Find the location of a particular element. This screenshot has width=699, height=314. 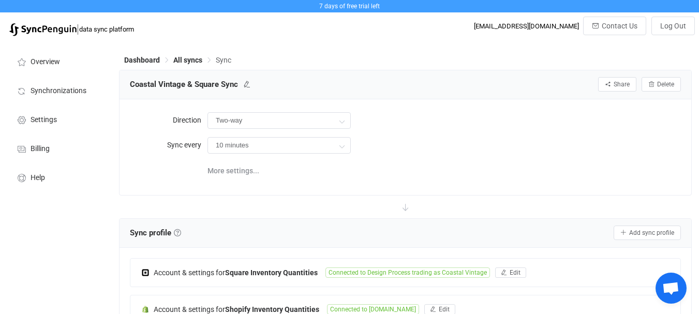

span: Coastal Vintage & Square Sync is located at coordinates (184, 84).